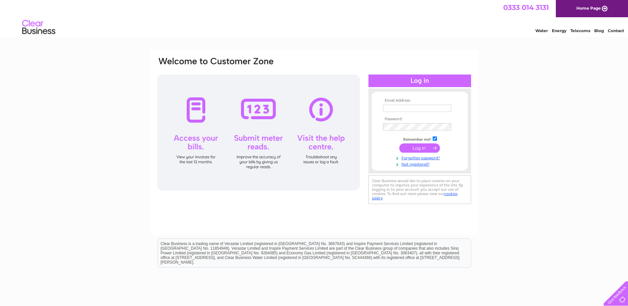 The height and width of the screenshot is (306, 628). What do you see at coordinates (420, 164) in the screenshot?
I see `a: Not registered?` at bounding box center [420, 164].